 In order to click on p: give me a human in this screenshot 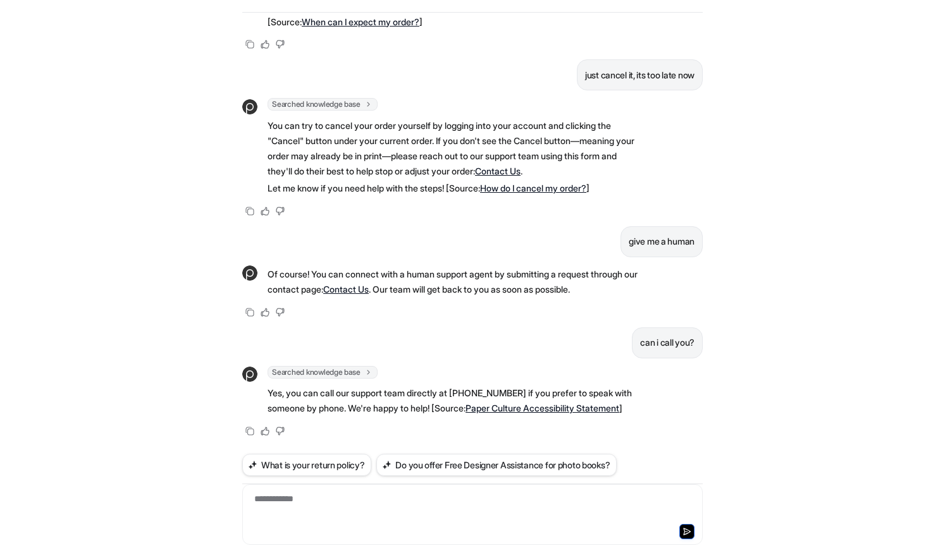, I will do `click(662, 242)`.